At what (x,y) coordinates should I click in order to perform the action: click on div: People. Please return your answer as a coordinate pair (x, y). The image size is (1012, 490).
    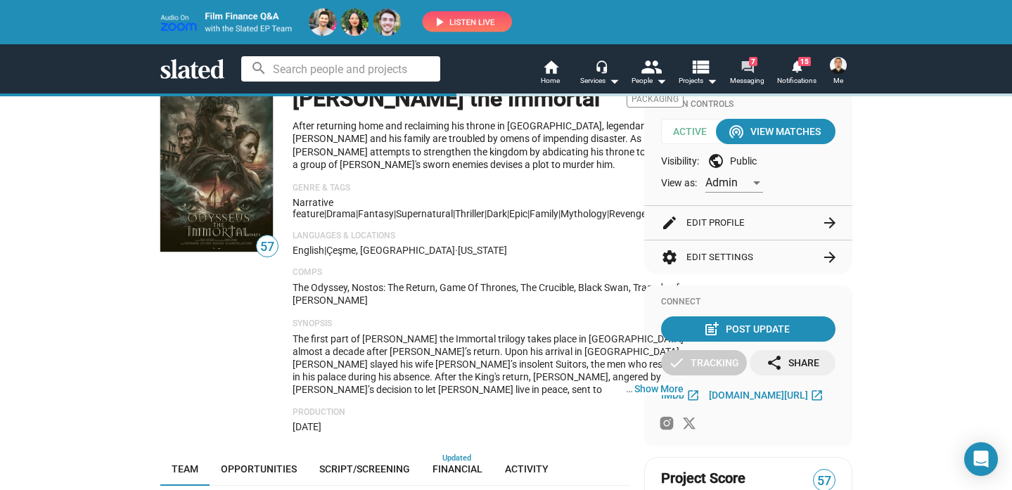
    Looking at the image, I should click on (649, 81).